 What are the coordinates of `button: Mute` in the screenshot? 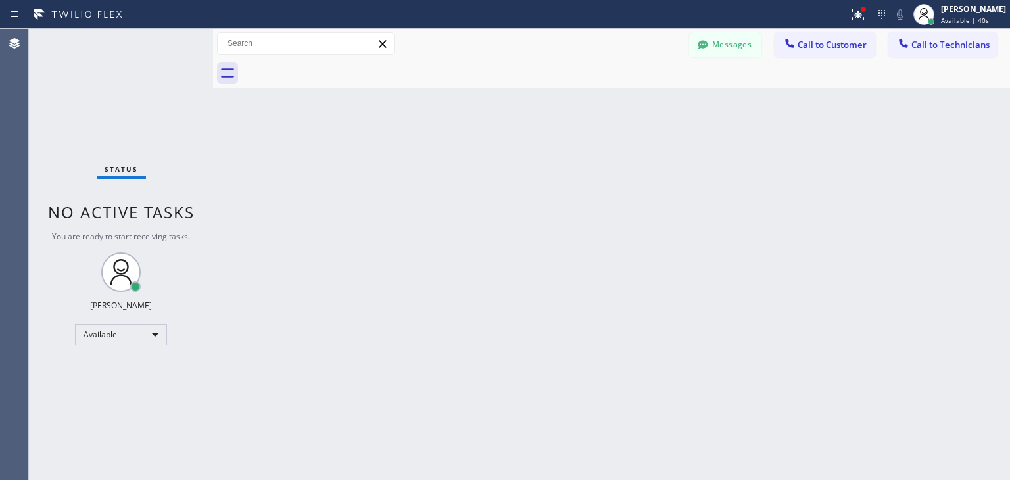 It's located at (900, 14).